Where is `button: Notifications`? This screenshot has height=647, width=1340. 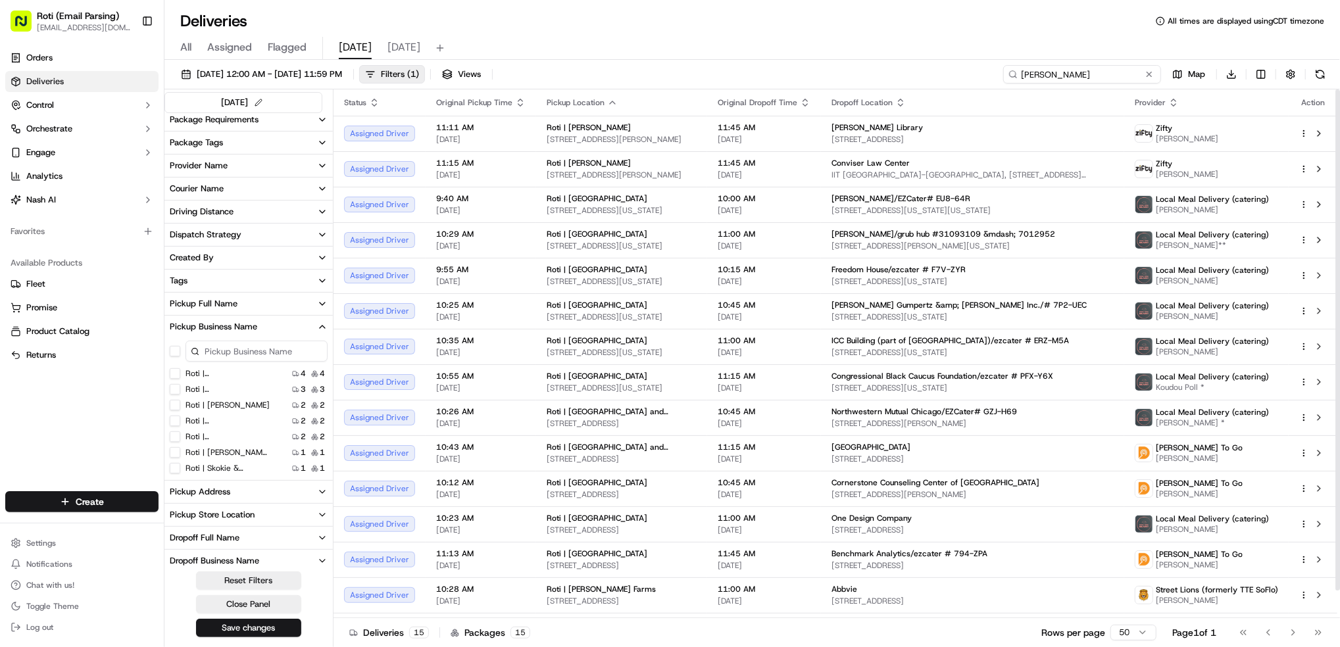
button: Notifications is located at coordinates (82, 564).